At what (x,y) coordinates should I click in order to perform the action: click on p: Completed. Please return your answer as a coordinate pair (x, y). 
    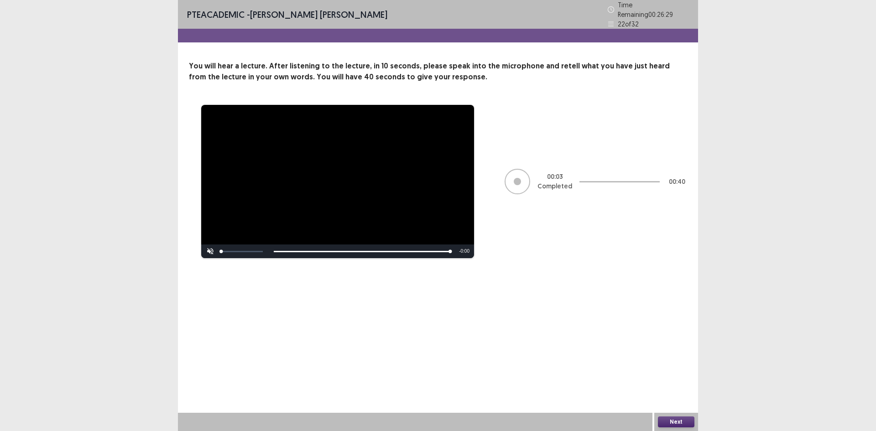
    Looking at the image, I should click on (555, 186).